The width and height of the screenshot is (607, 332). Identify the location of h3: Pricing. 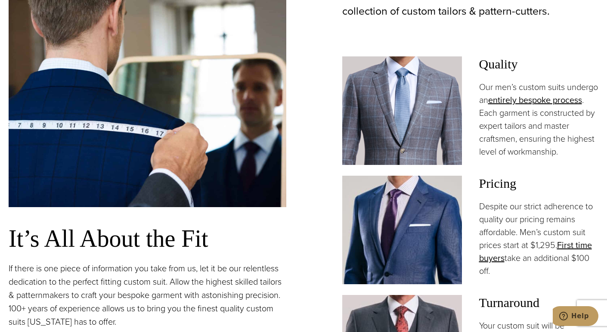
(539, 183).